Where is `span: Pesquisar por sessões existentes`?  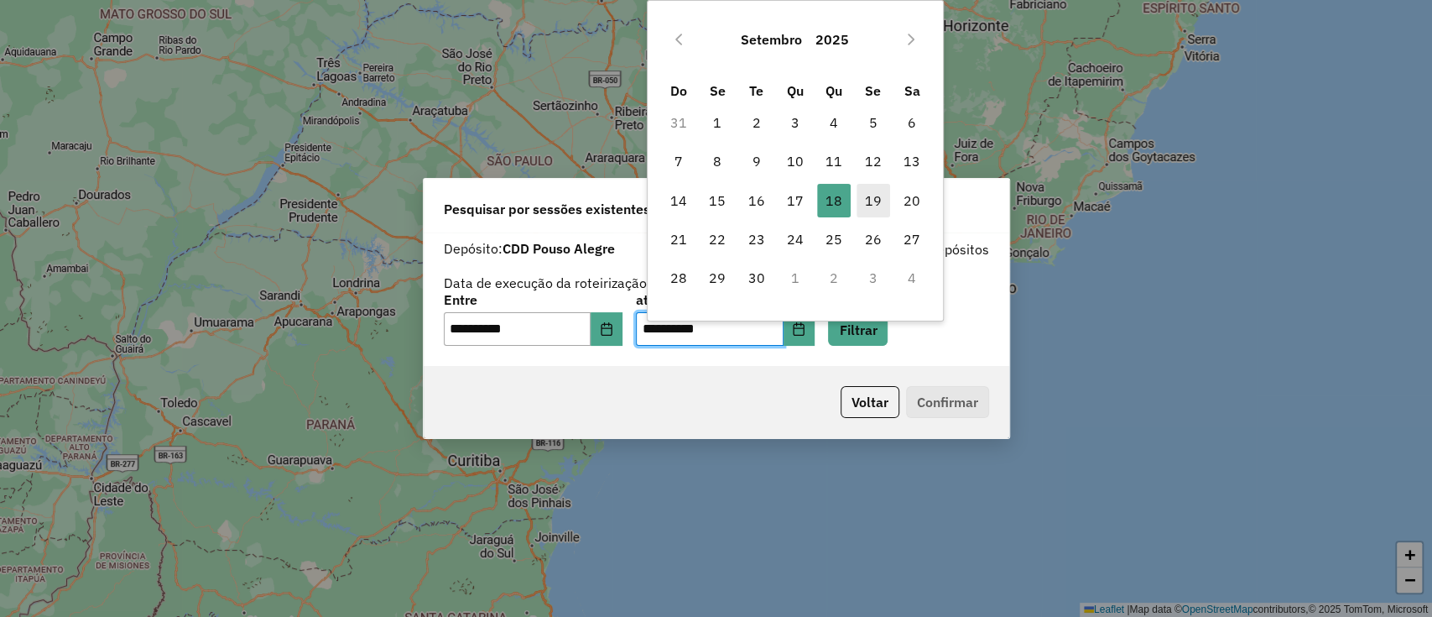 span: Pesquisar por sessões existentes is located at coordinates (547, 209).